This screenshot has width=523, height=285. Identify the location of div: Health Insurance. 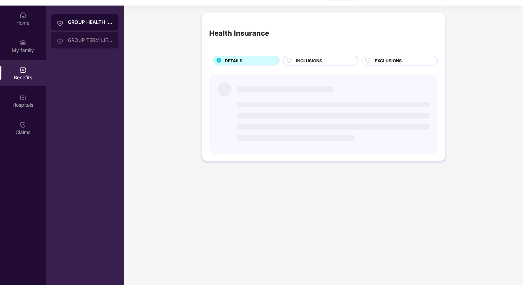
(239, 33).